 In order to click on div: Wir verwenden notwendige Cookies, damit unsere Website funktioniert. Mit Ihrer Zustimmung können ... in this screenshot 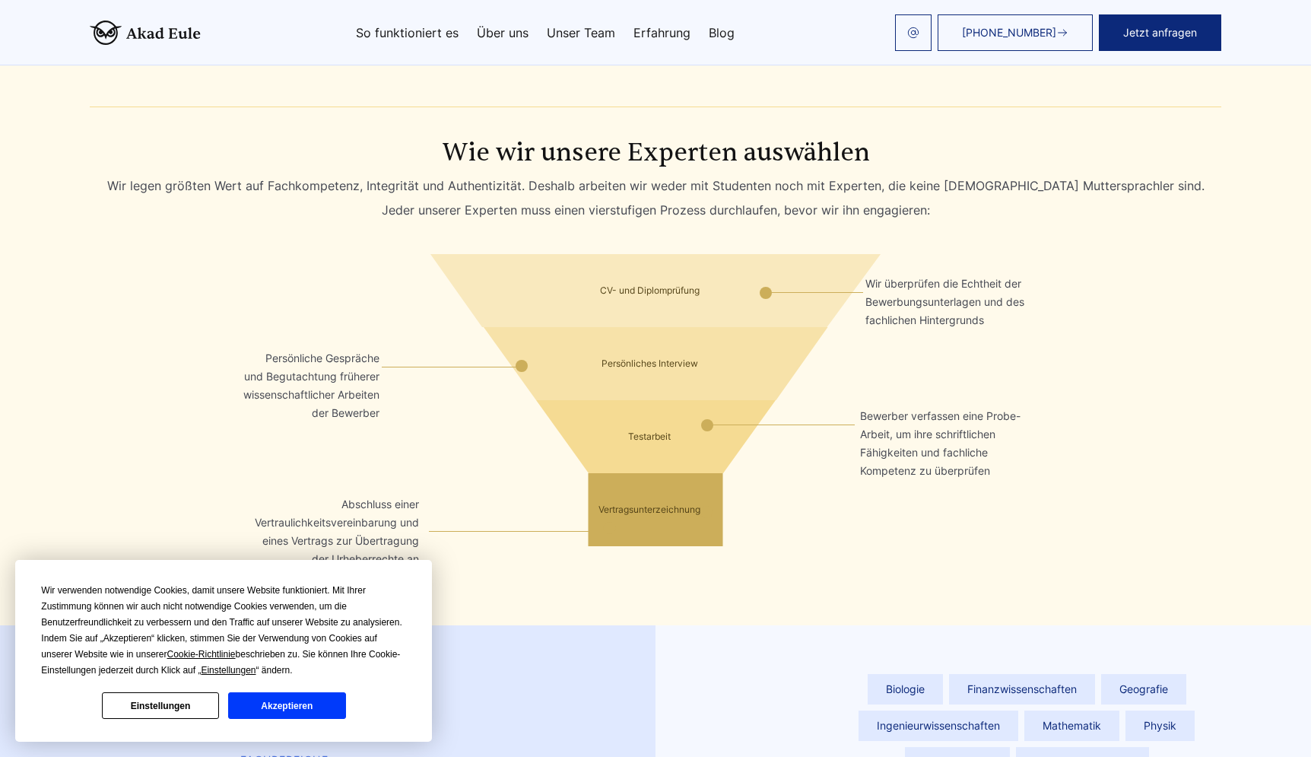, I will do `click(224, 630)`.